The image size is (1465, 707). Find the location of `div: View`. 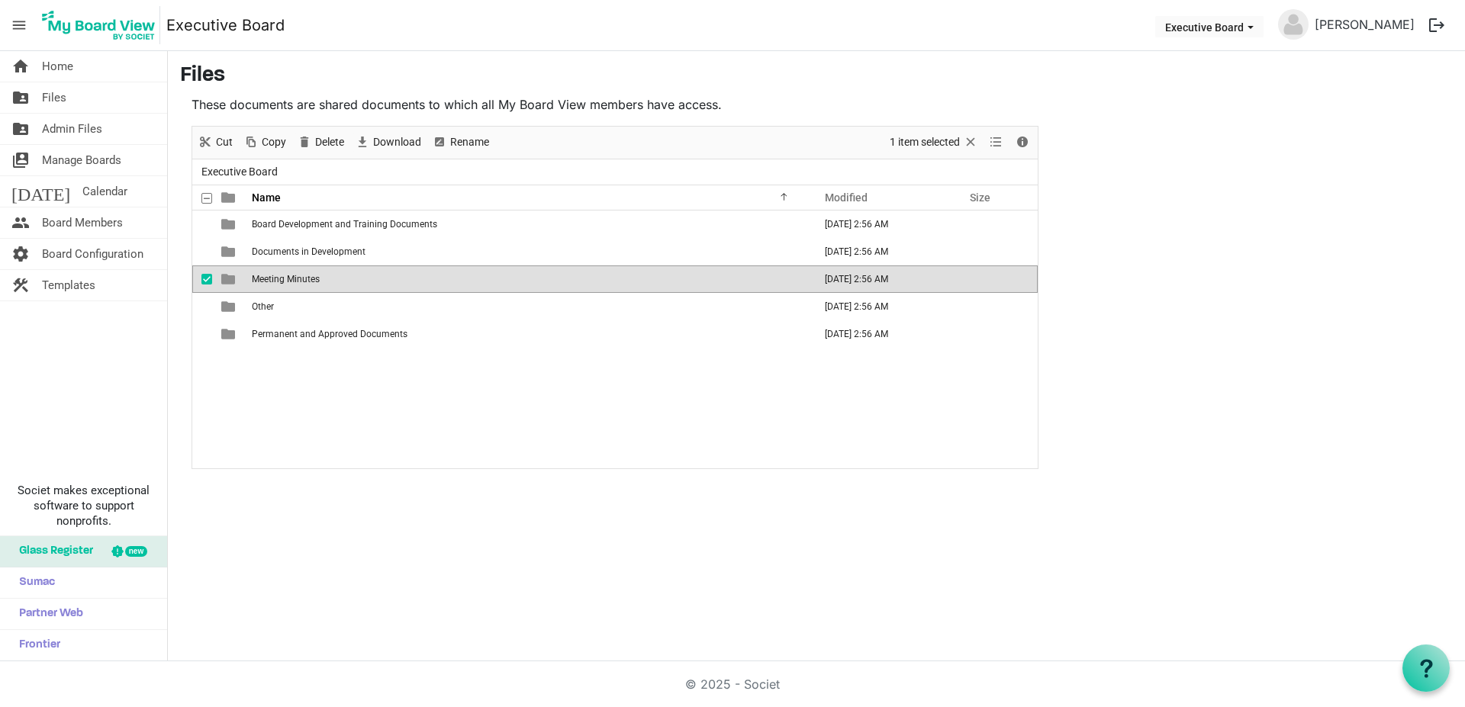

div: View is located at coordinates (996, 143).